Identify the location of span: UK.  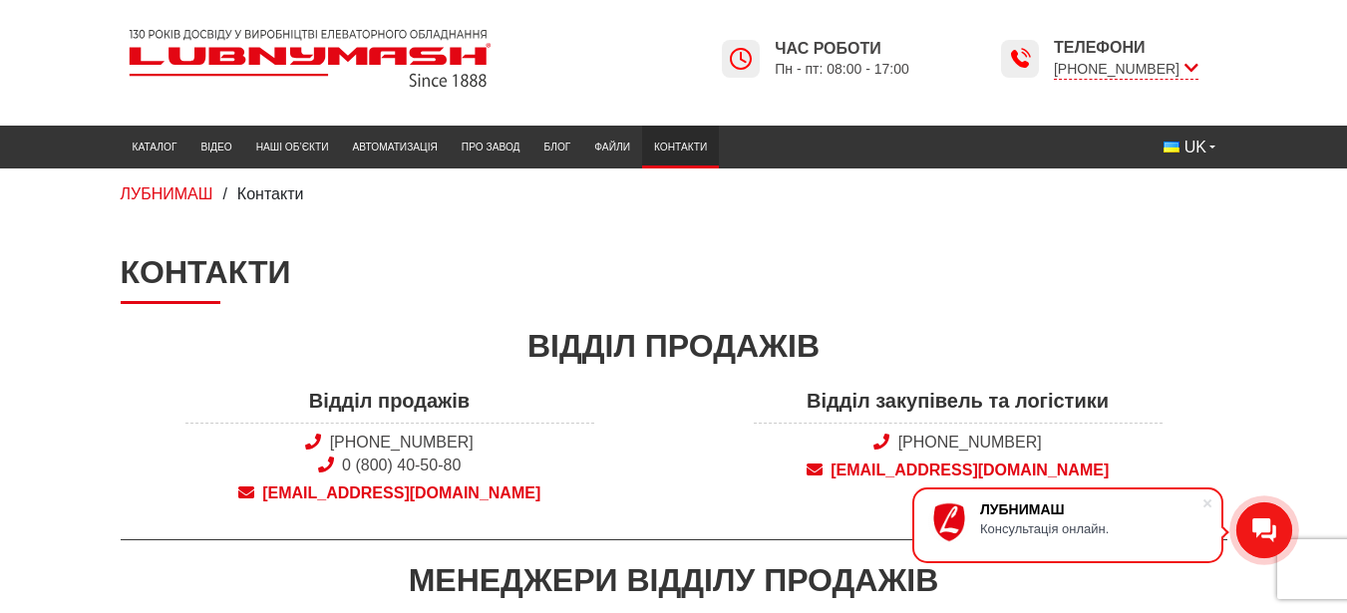
(1196, 148).